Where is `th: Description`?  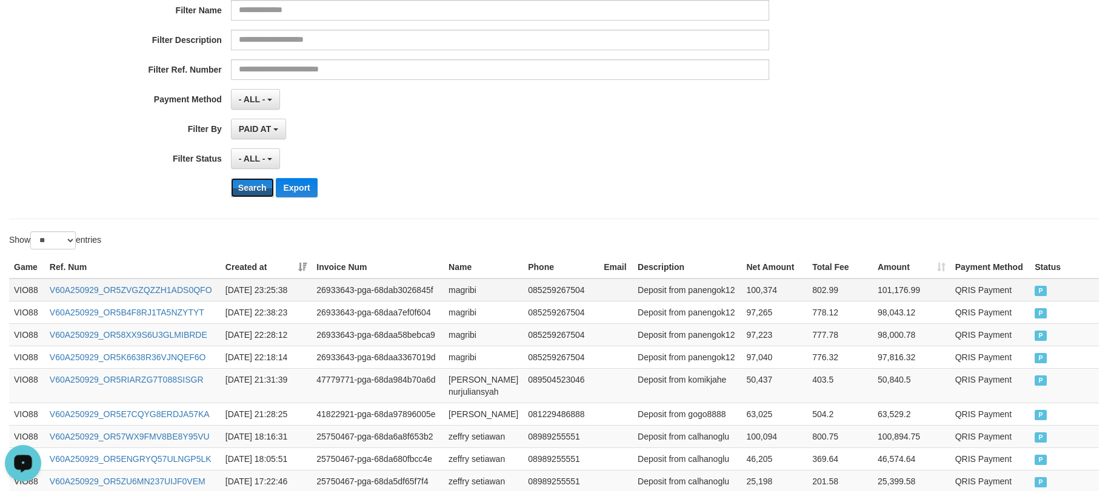 th: Description is located at coordinates (687, 267).